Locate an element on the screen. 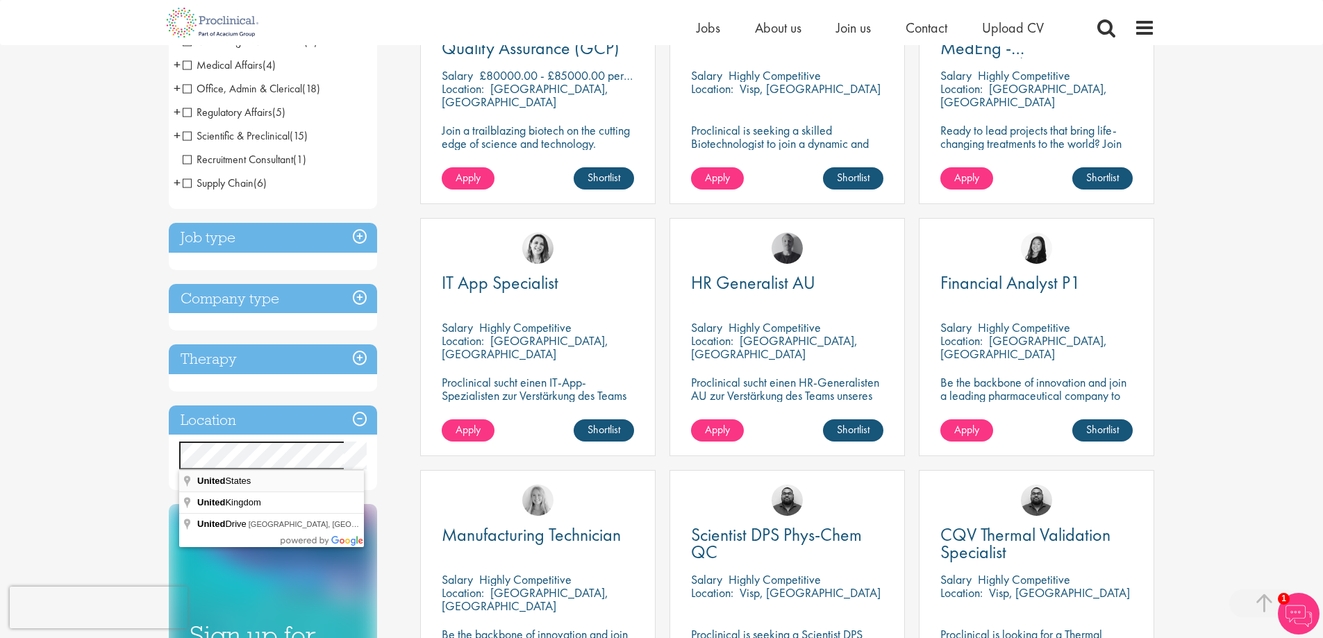 This screenshot has height=638, width=1323. p: Proclinical is seeking a skilled Biotechnologist to join a dynamic and innovative team on a contr... is located at coordinates (787, 143).